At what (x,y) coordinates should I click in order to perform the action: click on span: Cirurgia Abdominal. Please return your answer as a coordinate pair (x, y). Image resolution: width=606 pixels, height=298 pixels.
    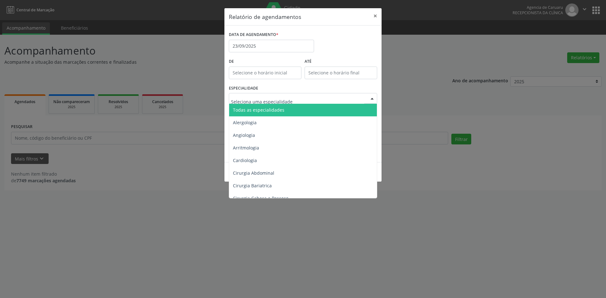
    Looking at the image, I should click on (253, 173).